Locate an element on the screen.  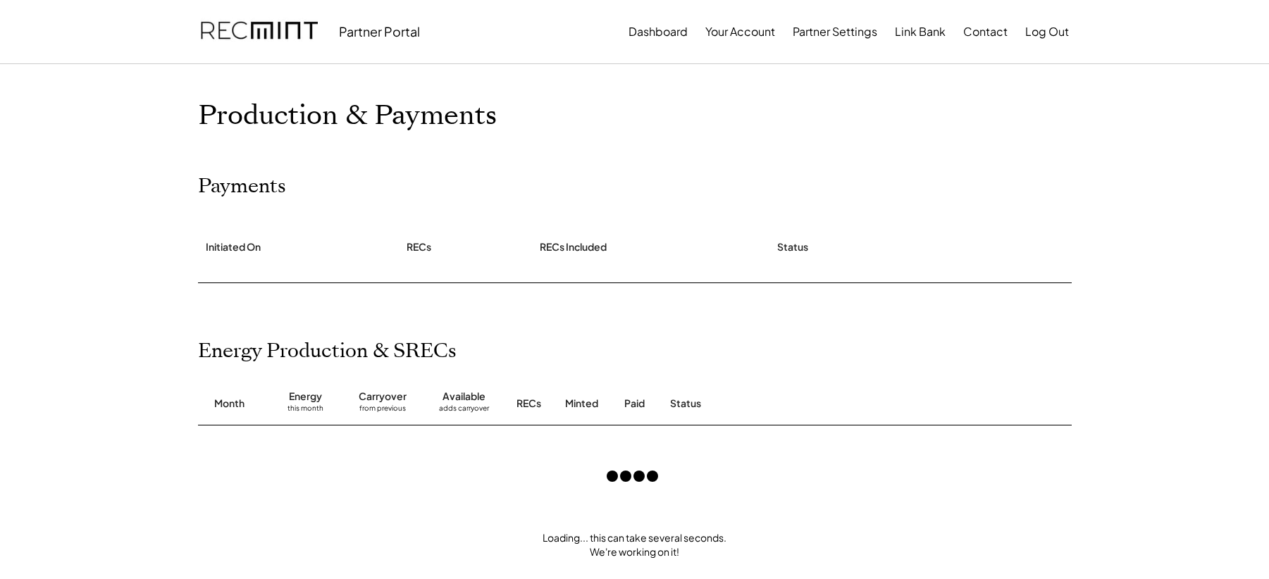
div: from previous is located at coordinates (383, 411).